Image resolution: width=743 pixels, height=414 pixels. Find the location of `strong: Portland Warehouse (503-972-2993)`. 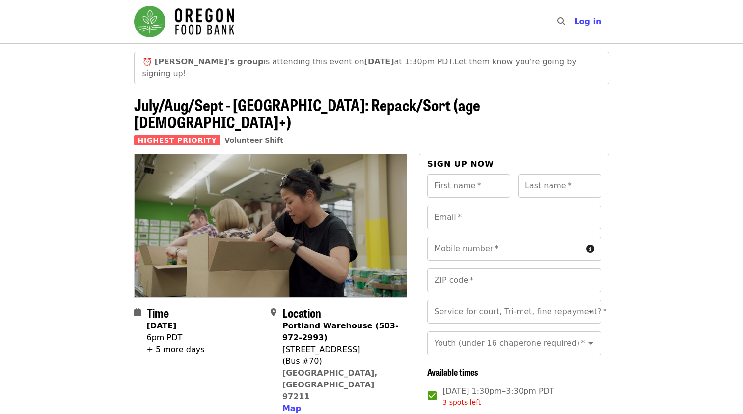

strong: Portland Warehouse (503-972-2993) is located at coordinates (340, 331).